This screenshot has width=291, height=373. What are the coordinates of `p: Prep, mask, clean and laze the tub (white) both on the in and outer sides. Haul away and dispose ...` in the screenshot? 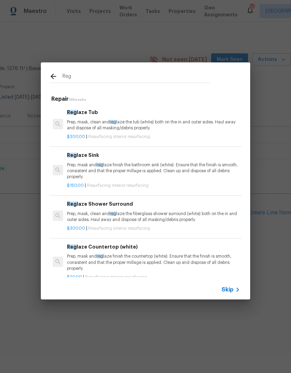 It's located at (153, 125).